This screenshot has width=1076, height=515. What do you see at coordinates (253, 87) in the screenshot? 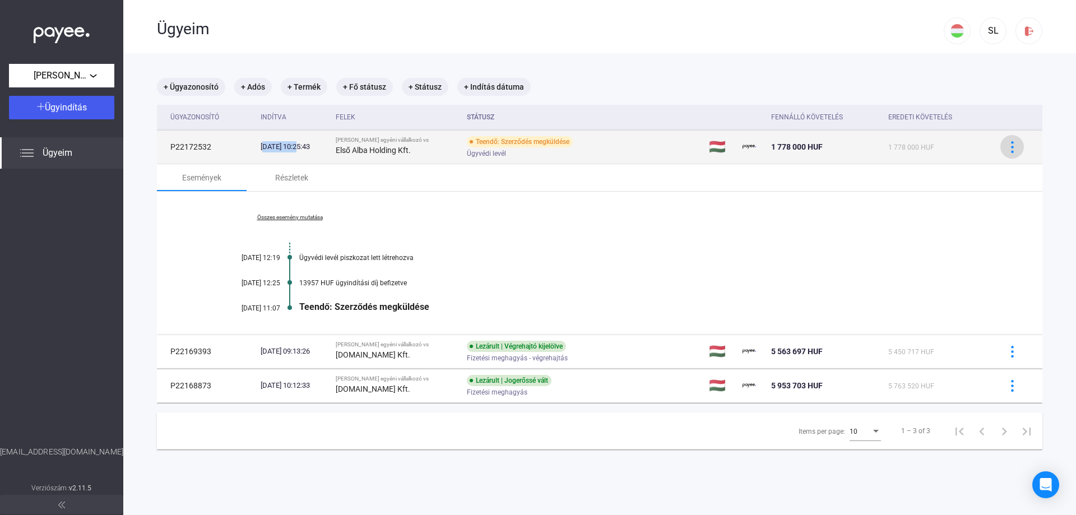
I see `mat-chip: + Adós` at bounding box center [253, 87].